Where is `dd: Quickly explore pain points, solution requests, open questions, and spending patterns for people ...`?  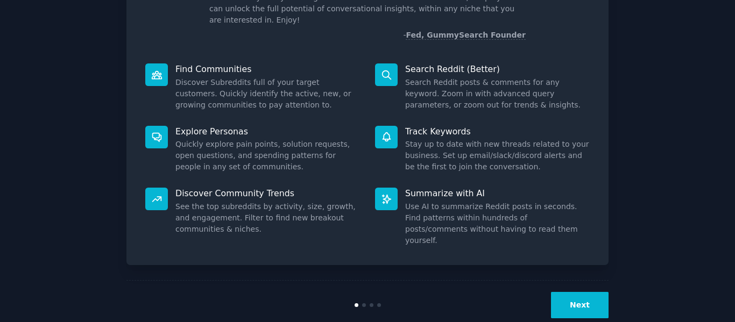
dd: Quickly explore pain points, solution requests, open questions, and spending patterns for people ... is located at coordinates (268, 156).